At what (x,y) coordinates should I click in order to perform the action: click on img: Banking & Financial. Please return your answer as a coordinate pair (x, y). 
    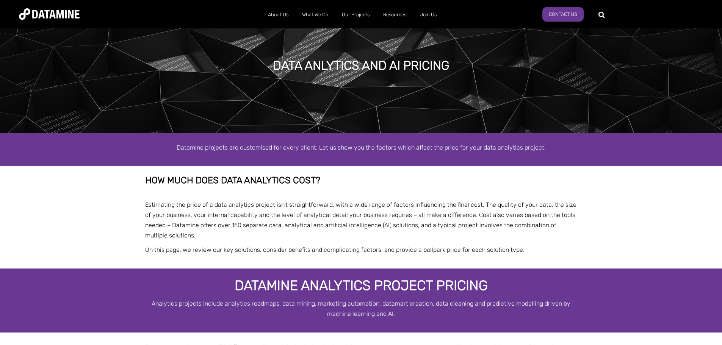
    Looking at the image, I should click on (145, 259).